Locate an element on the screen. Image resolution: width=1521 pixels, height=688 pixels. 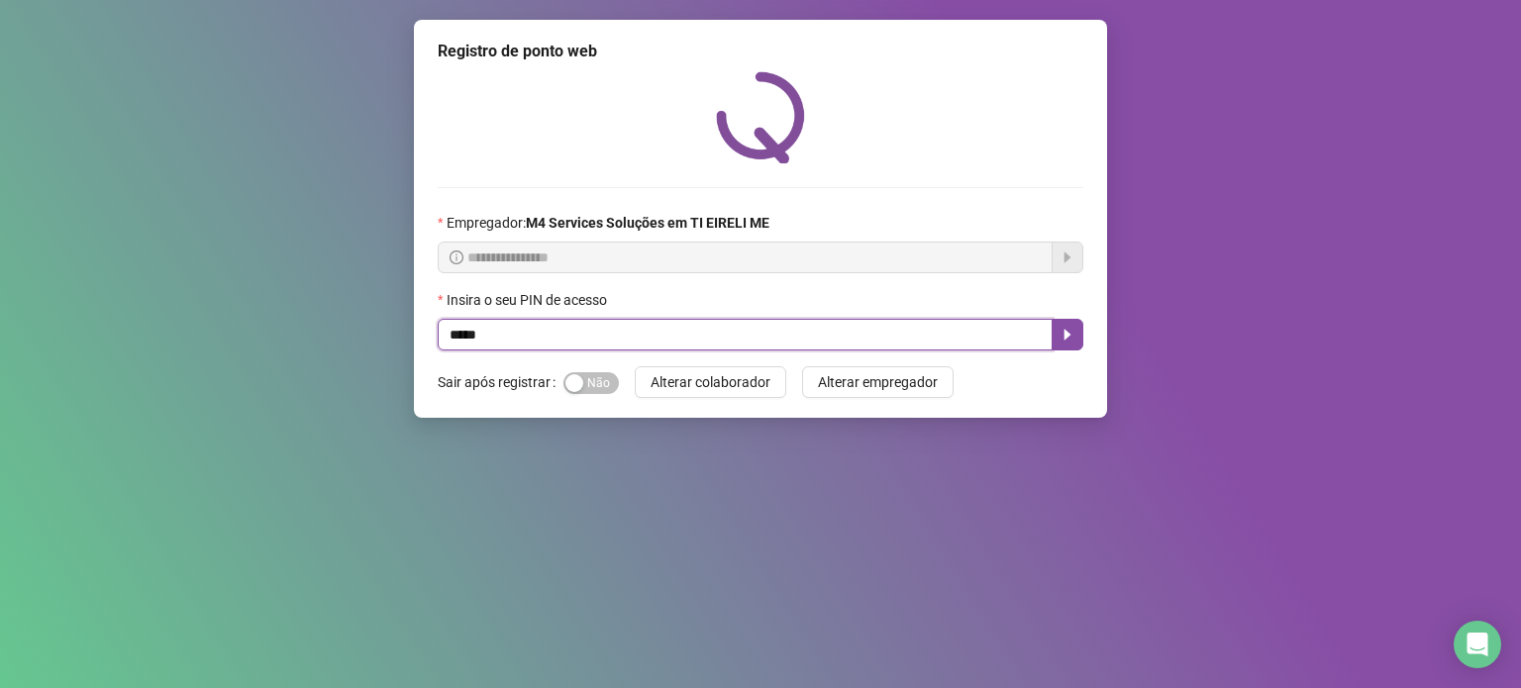
span: info-circle is located at coordinates (456, 257).